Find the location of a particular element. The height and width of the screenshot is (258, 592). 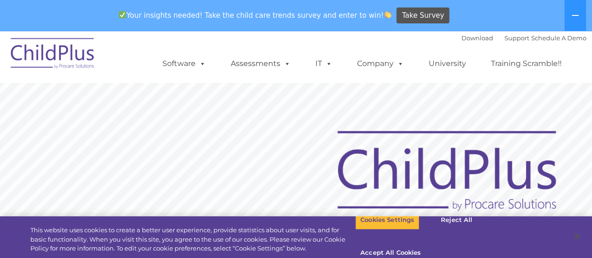

a: Support is located at coordinates (517, 38).